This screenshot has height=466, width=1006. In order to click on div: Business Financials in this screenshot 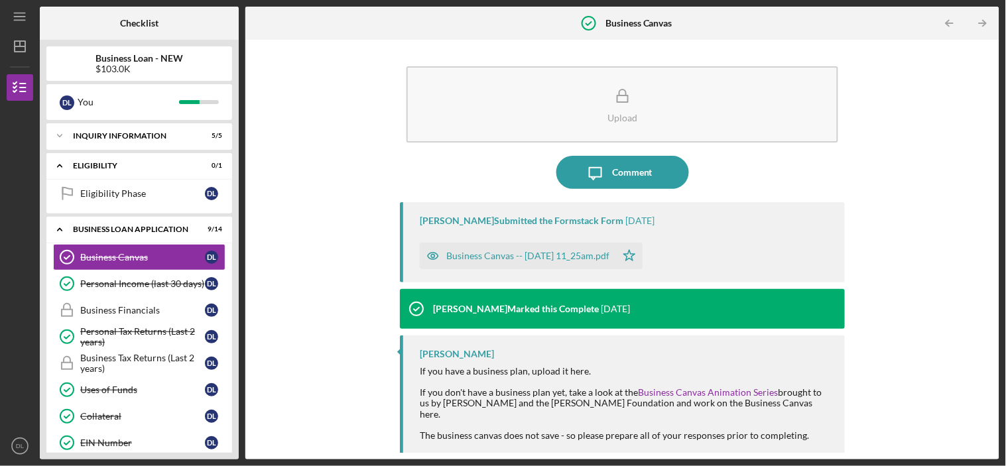, I will do `click(143, 310)`.